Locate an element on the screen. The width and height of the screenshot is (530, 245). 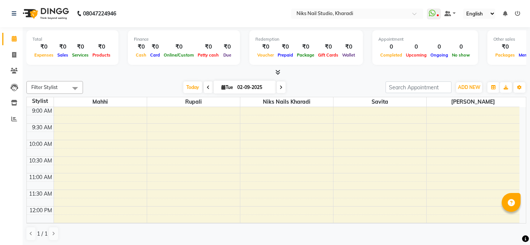
div: 11:00 AM is located at coordinates (40, 177).